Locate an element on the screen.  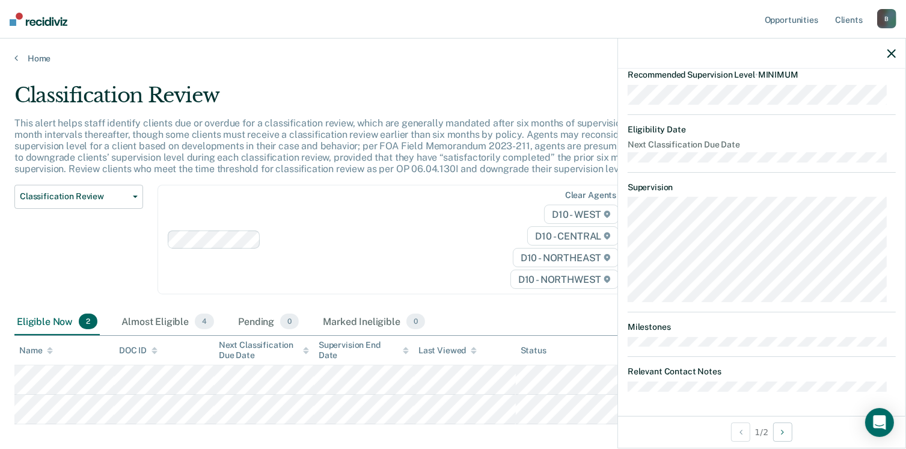
dt: Next Classification Due Date is located at coordinates (762, 144).